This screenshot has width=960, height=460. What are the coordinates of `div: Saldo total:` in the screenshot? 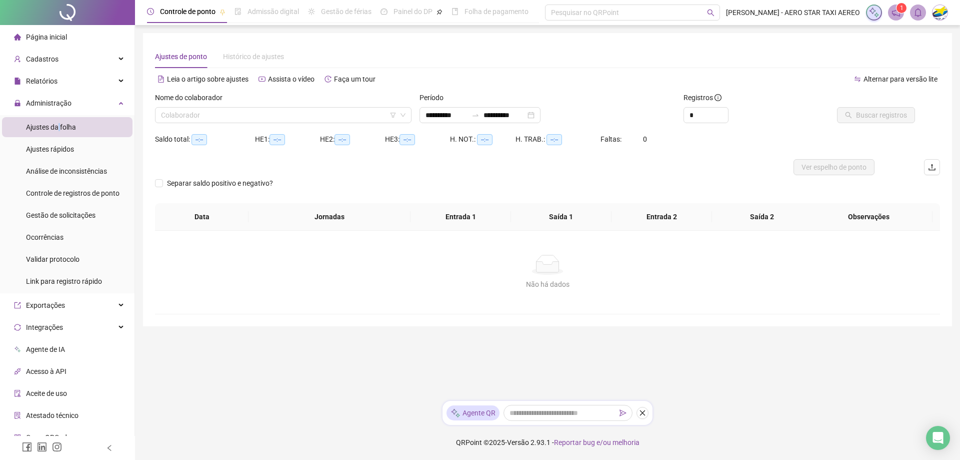 It's located at (205, 139).